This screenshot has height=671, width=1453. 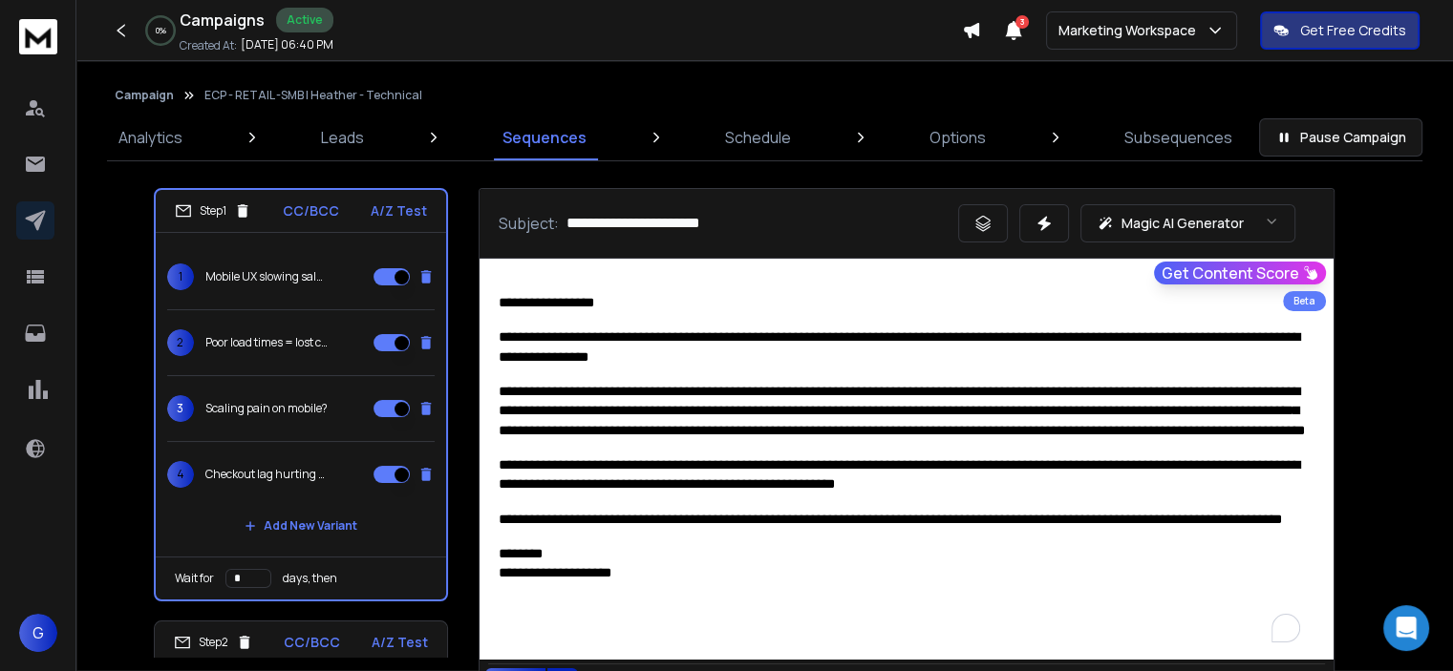 What do you see at coordinates (266, 277) in the screenshot?
I see `p: Mobile UX slowing sales?` at bounding box center [266, 277].